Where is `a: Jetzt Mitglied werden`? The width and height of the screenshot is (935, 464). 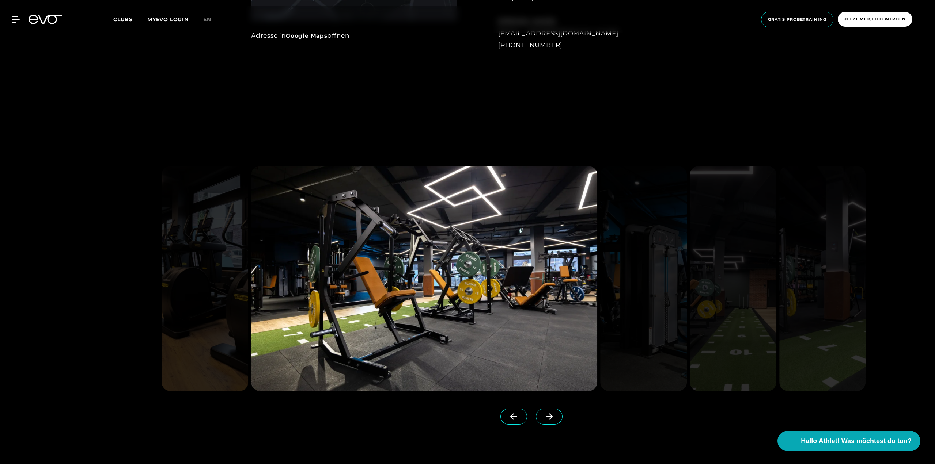 a: Jetzt Mitglied werden is located at coordinates (875, 19).